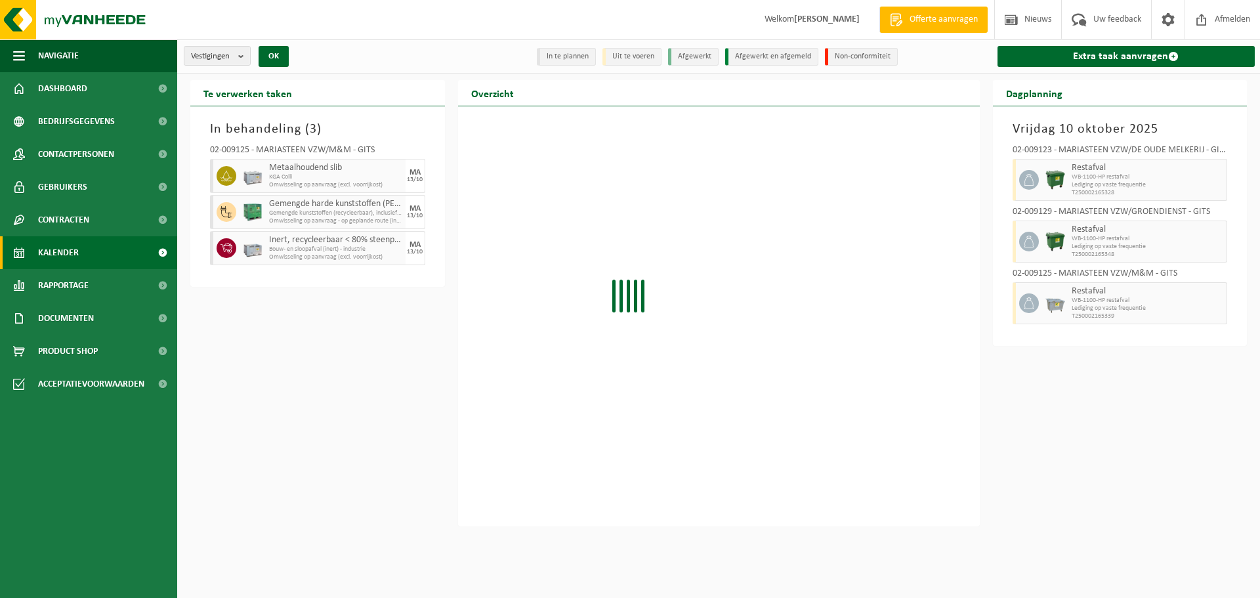  I want to click on button: Vestigingen, so click(217, 56).